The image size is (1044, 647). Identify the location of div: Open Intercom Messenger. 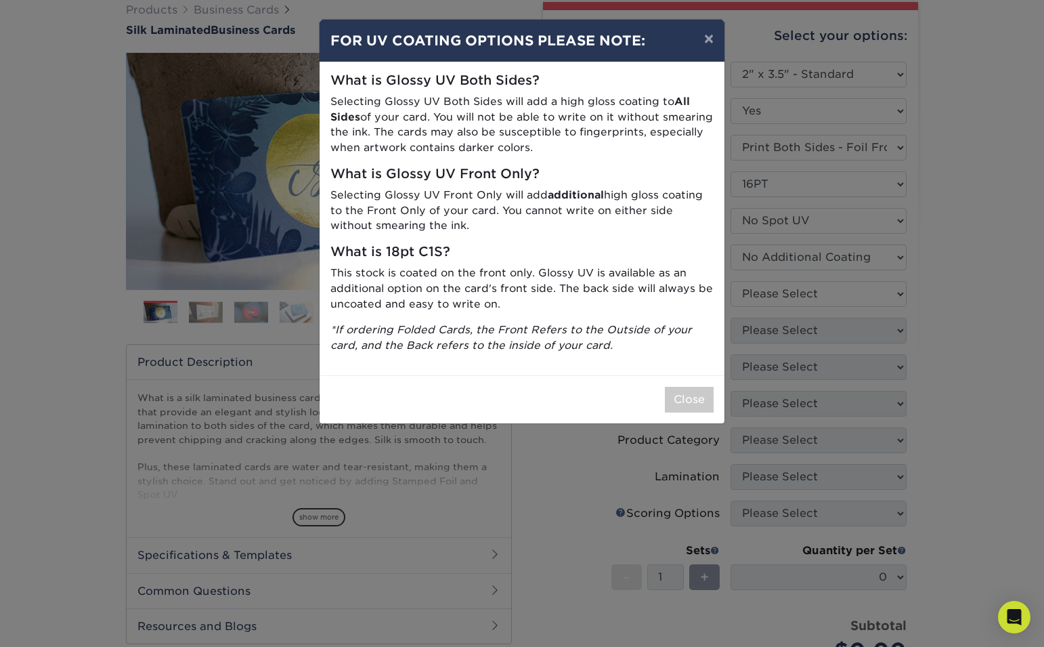
(1015, 617).